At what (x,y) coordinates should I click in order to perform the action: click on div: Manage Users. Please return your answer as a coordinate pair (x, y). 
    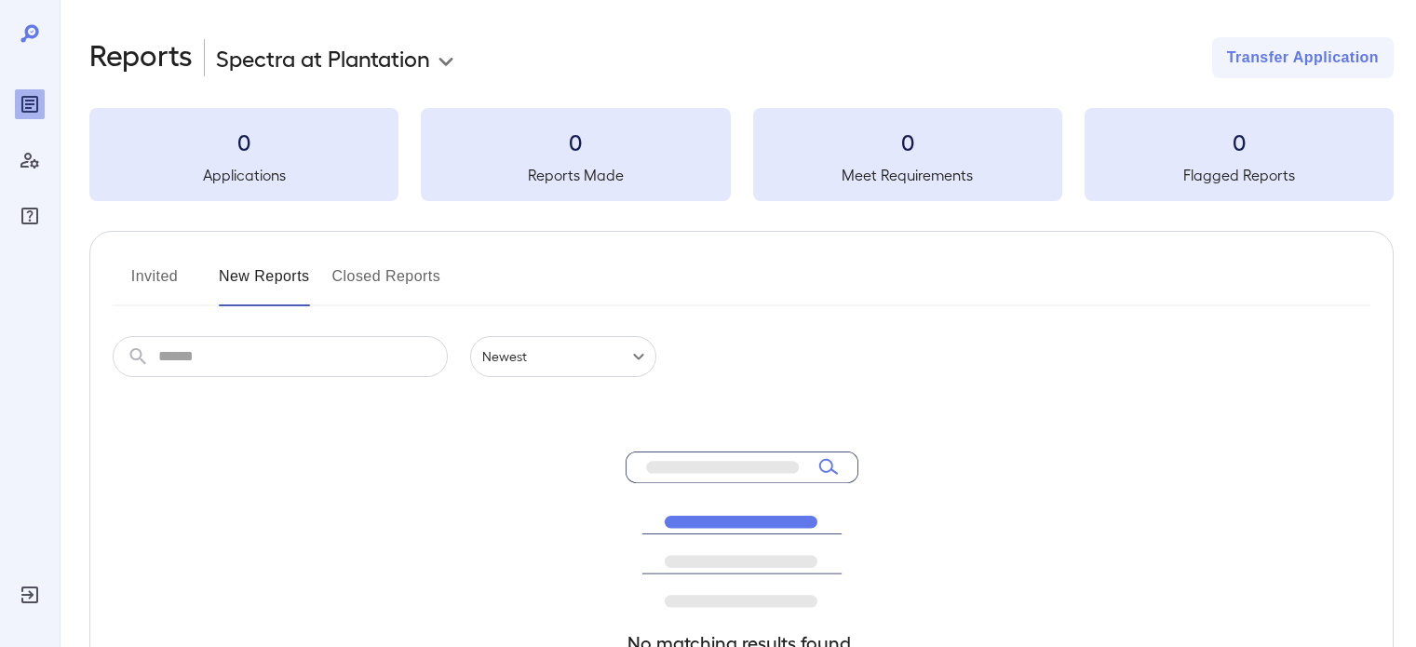
    Looking at the image, I should click on (30, 160).